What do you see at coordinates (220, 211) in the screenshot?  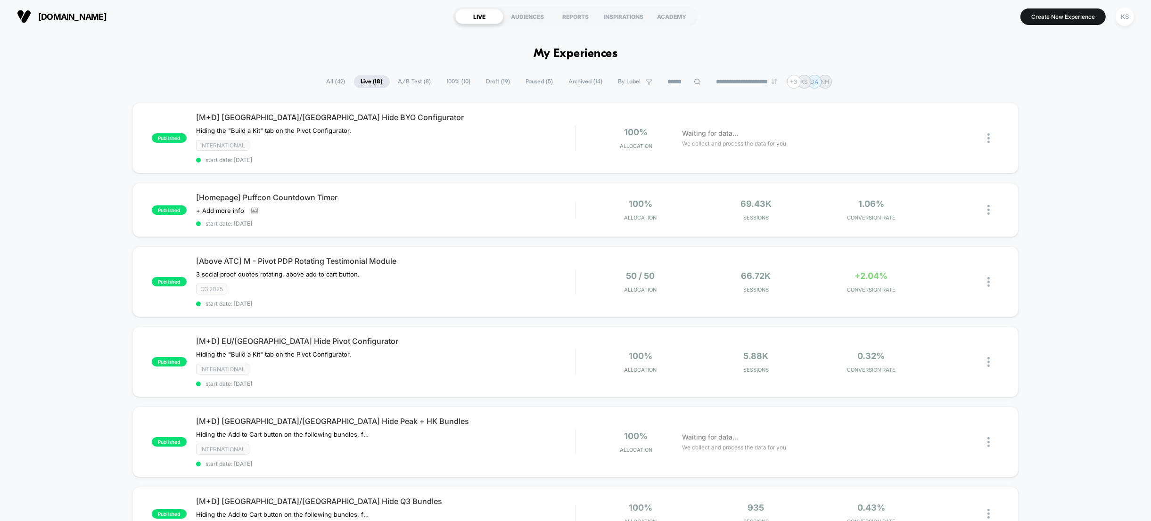 I see `span: + Add more info` at bounding box center [220, 211].